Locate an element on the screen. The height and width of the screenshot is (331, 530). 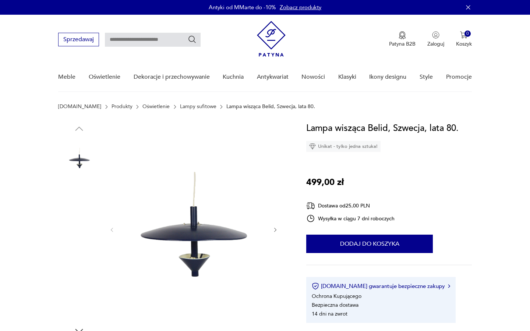
button: Zaloguj is located at coordinates (436, 39).